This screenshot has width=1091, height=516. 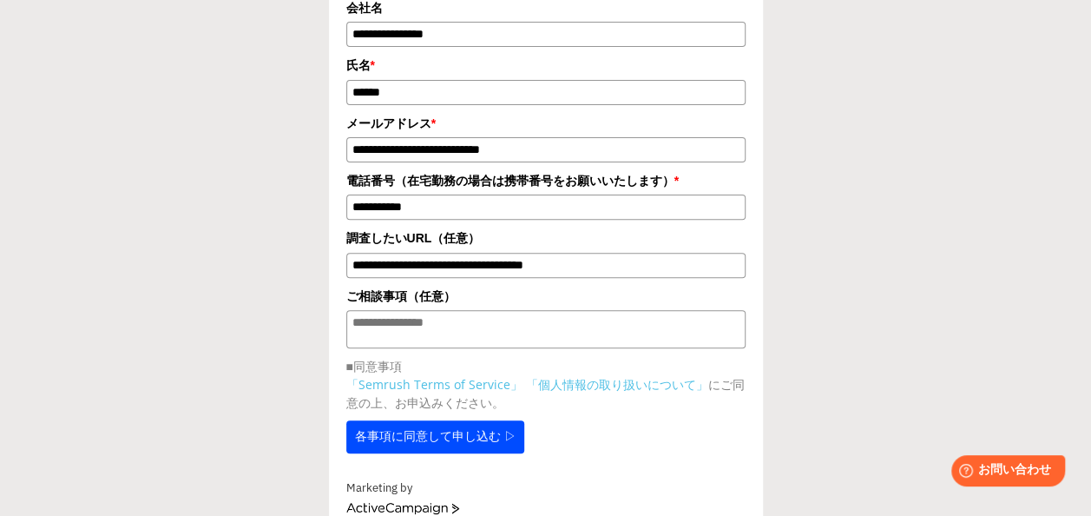 I want to click on button: 各事項に同意して申し込む ▷, so click(x=436, y=437).